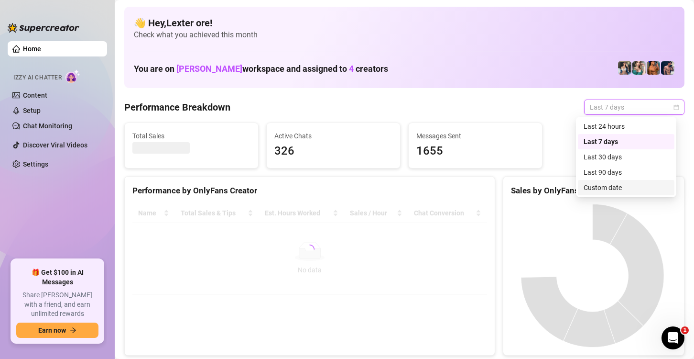 This screenshot has width=694, height=359. What do you see at coordinates (405, 23) in the screenshot?
I see `h4: 👋 Hey, Lexter ore !` at bounding box center [405, 23].